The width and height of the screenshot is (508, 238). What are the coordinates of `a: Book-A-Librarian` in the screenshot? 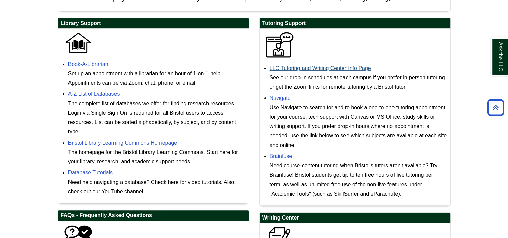 It's located at (88, 64).